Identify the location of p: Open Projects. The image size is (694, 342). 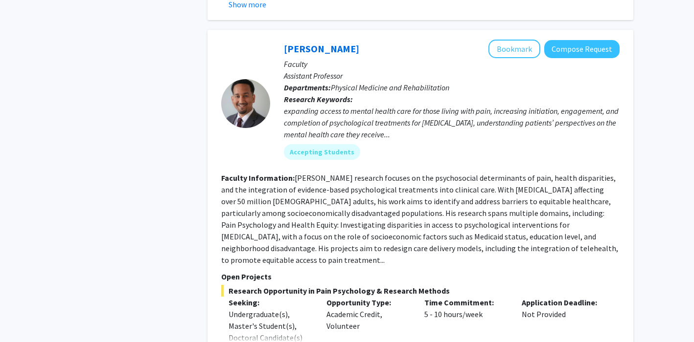
(420, 277).